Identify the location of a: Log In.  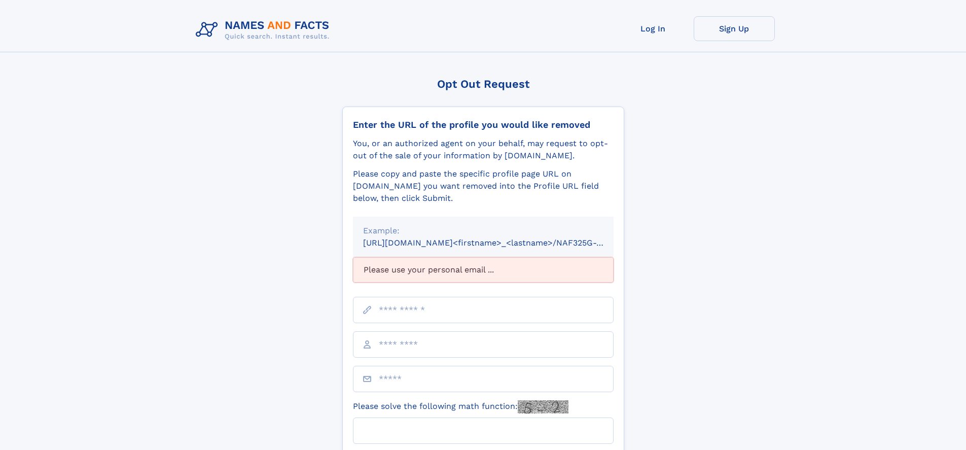
(653, 28).